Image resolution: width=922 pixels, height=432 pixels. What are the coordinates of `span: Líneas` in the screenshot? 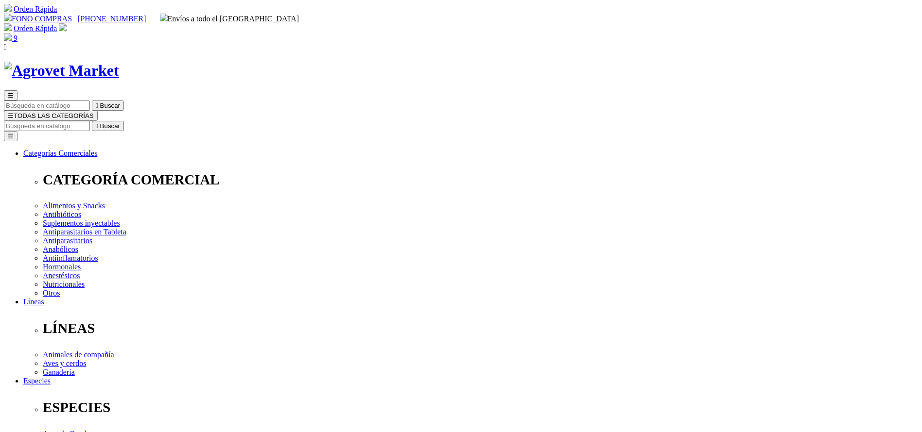 It's located at (34, 302).